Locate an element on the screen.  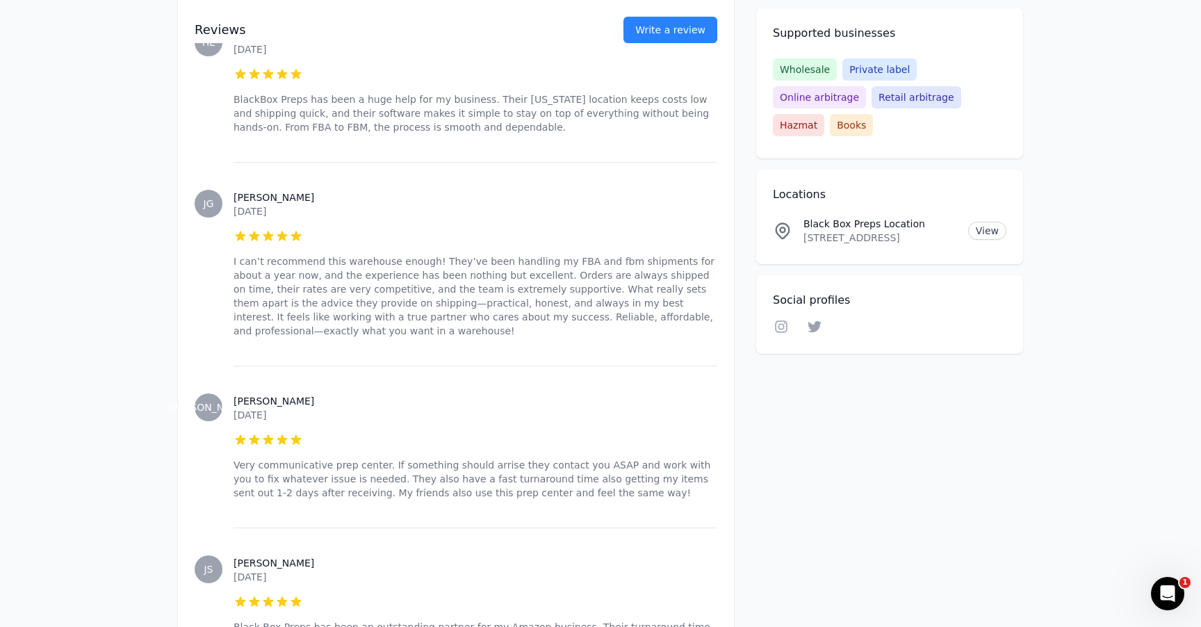
a: View is located at coordinates (987, 231).